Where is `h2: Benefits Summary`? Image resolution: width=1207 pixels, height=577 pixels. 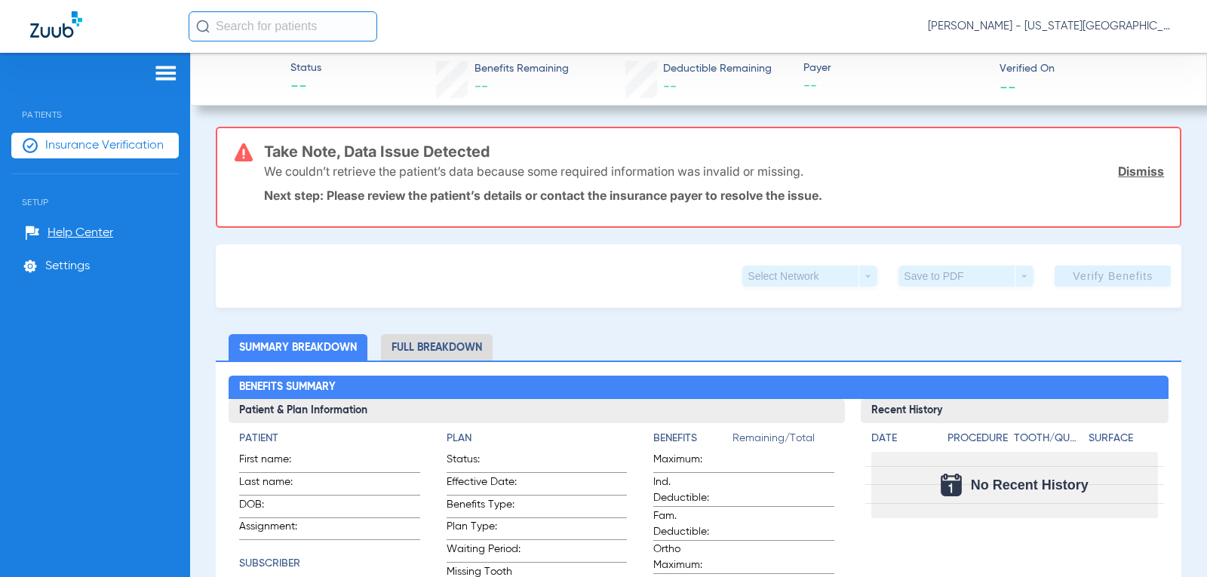
h2: Benefits Summary is located at coordinates (699, 388).